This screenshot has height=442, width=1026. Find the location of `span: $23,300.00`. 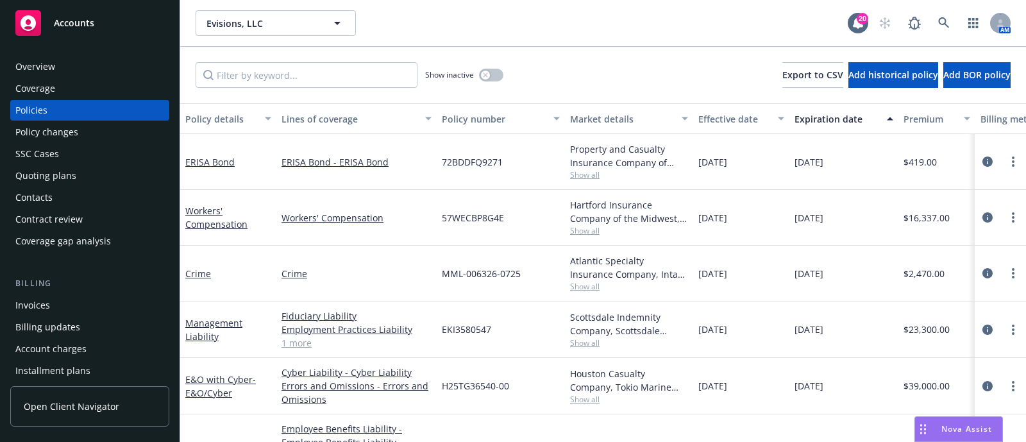

span: $23,300.00 is located at coordinates (926, 329).